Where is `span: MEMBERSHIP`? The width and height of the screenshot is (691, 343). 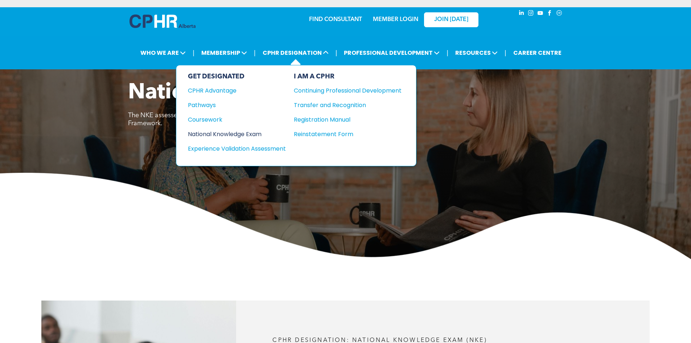
span: MEMBERSHIP is located at coordinates (224, 53).